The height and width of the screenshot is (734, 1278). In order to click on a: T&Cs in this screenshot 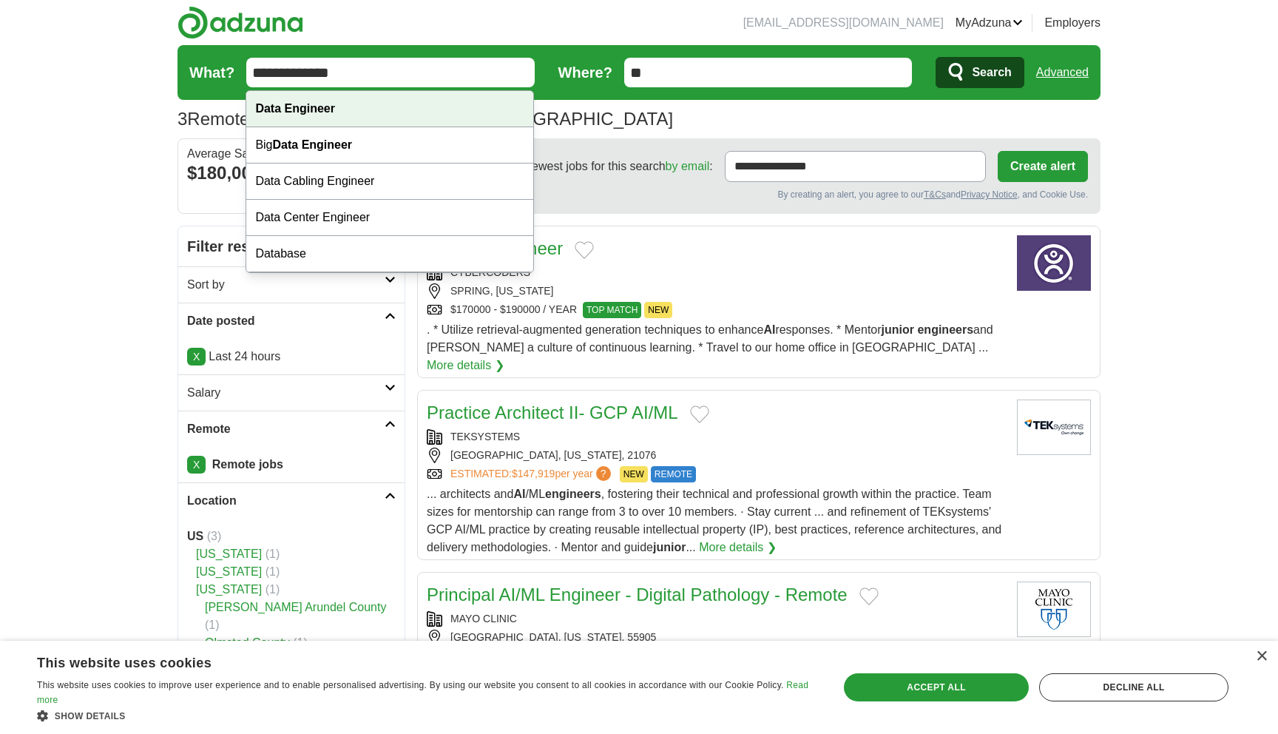, I will do `click(935, 194)`.